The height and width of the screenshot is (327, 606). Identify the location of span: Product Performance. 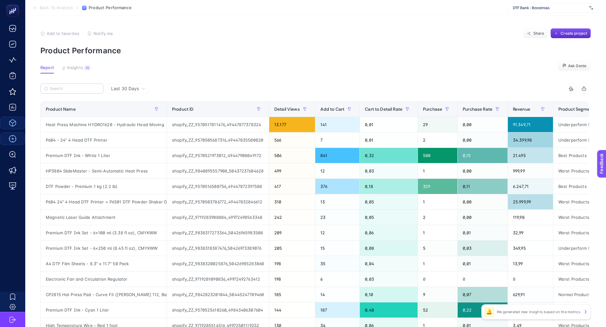
(110, 8).